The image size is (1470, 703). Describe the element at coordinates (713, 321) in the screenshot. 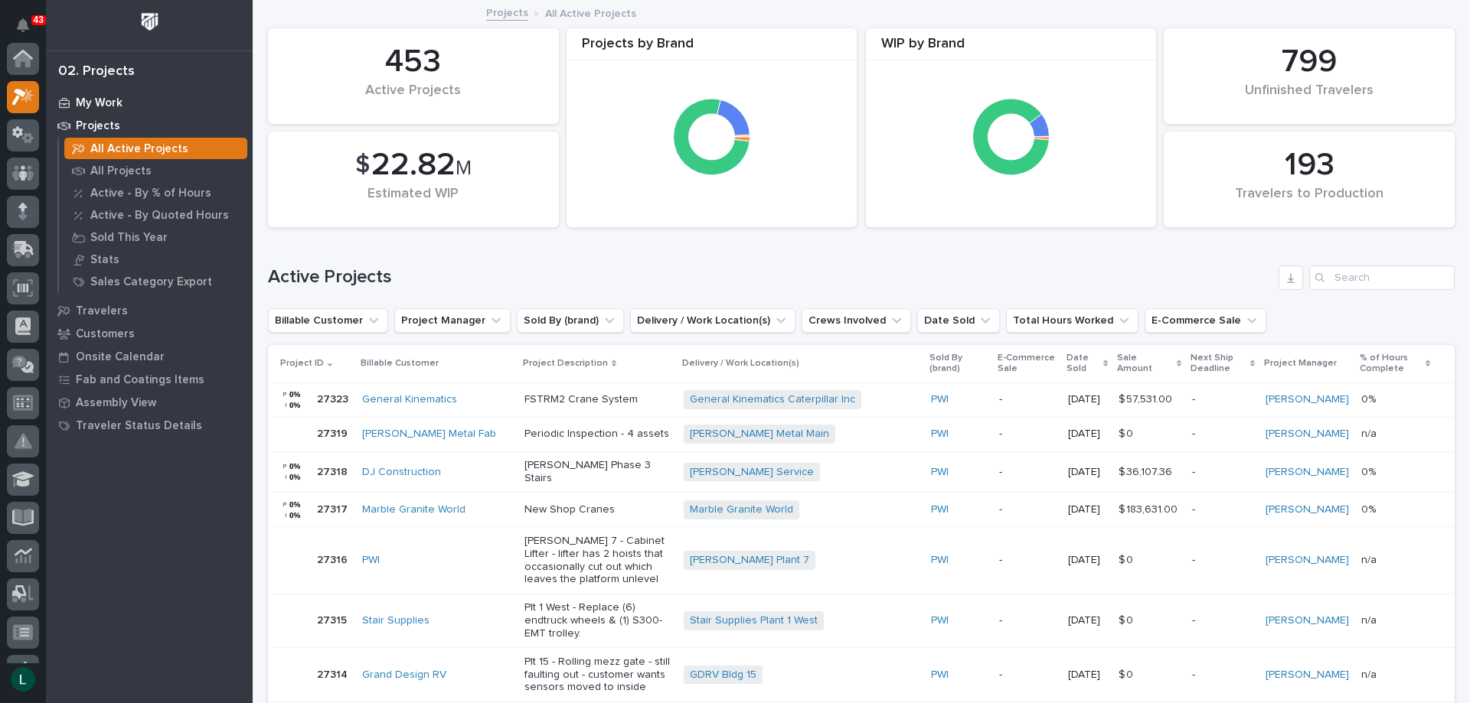

I see `button: Delivery / Work Location(s)` at that location.